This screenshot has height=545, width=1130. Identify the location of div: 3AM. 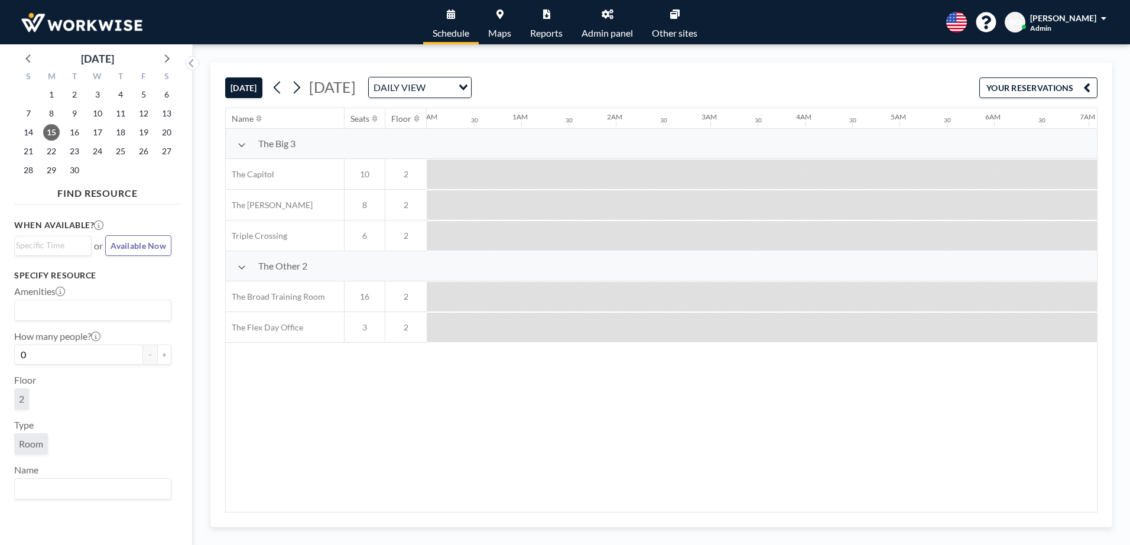
(709, 116).